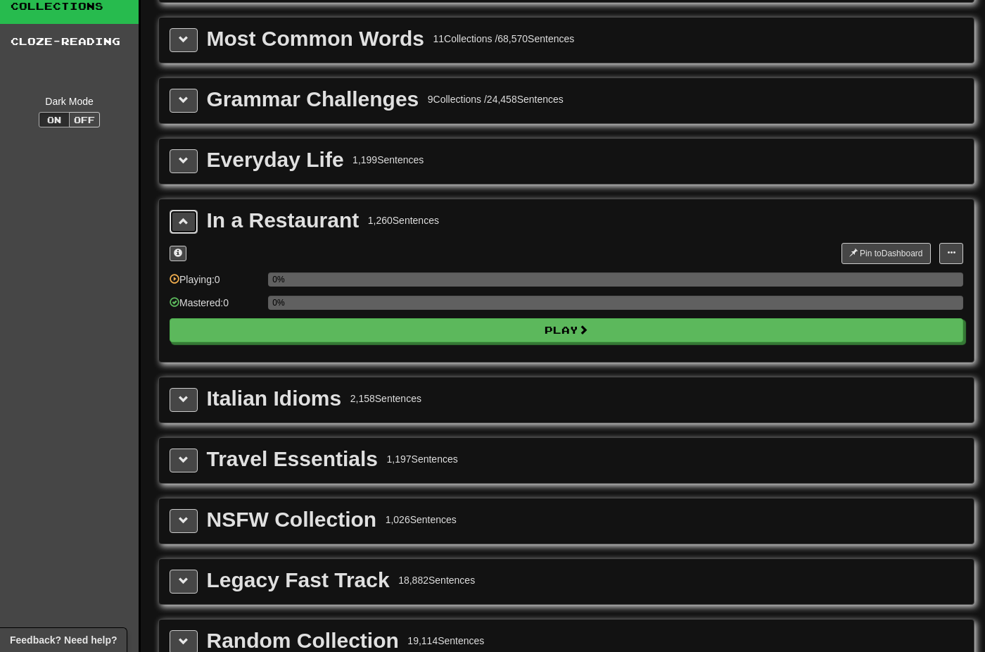  I want to click on div: In a Restaurant, so click(283, 220).